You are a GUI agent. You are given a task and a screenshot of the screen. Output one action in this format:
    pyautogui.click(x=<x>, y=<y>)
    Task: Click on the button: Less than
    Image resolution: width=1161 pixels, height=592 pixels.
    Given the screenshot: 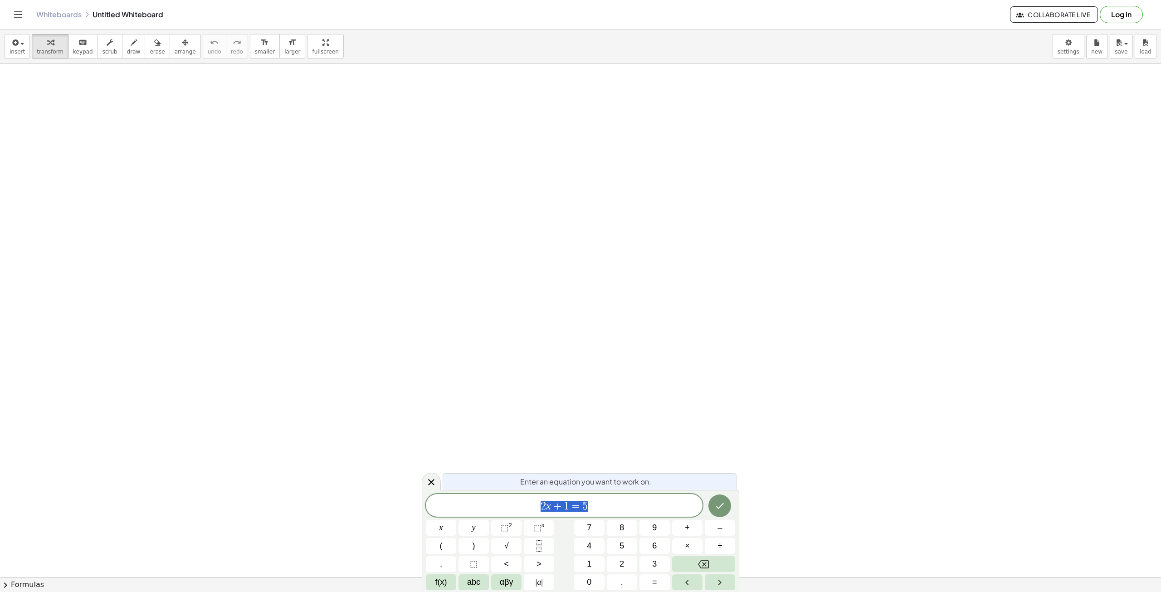 What is the action you would take?
    pyautogui.click(x=506, y=564)
    